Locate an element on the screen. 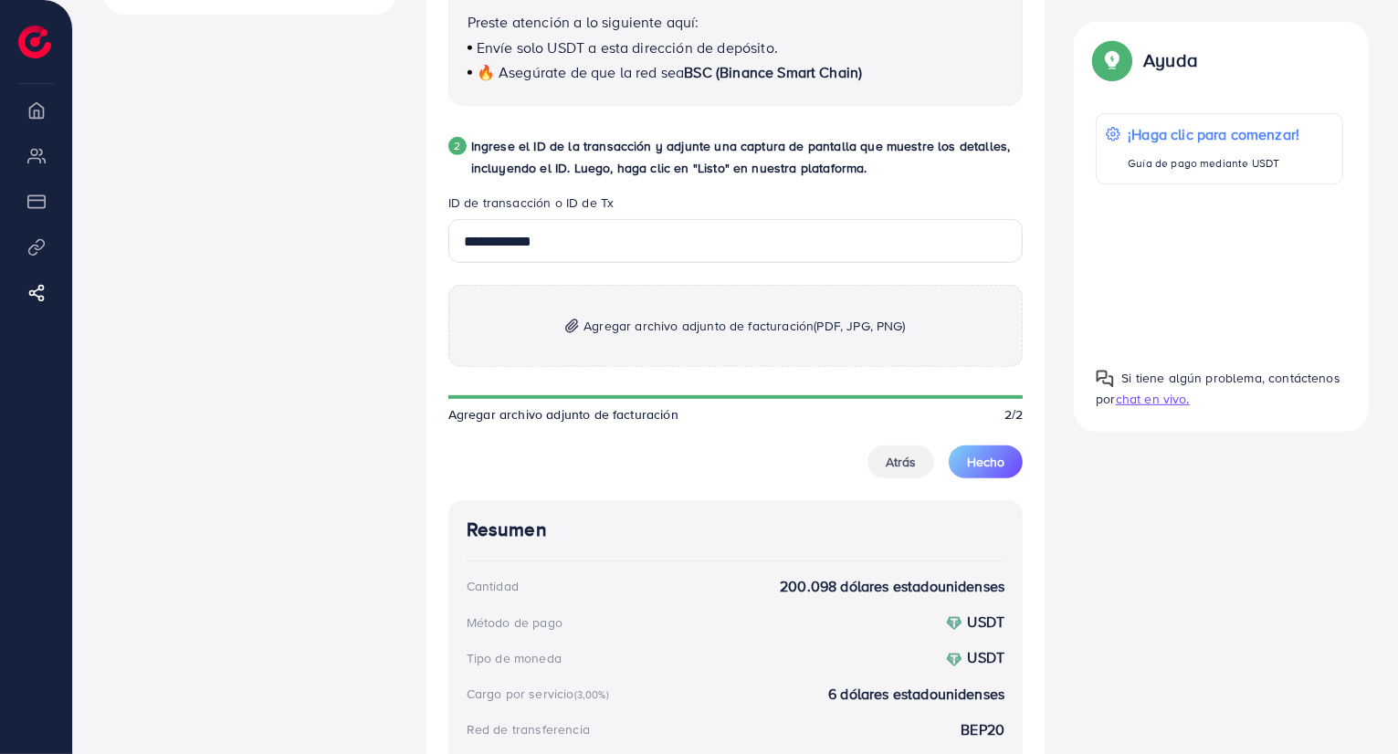 The height and width of the screenshot is (754, 1398). font: ¡Haga clic para comenzar! is located at coordinates (1213, 134).